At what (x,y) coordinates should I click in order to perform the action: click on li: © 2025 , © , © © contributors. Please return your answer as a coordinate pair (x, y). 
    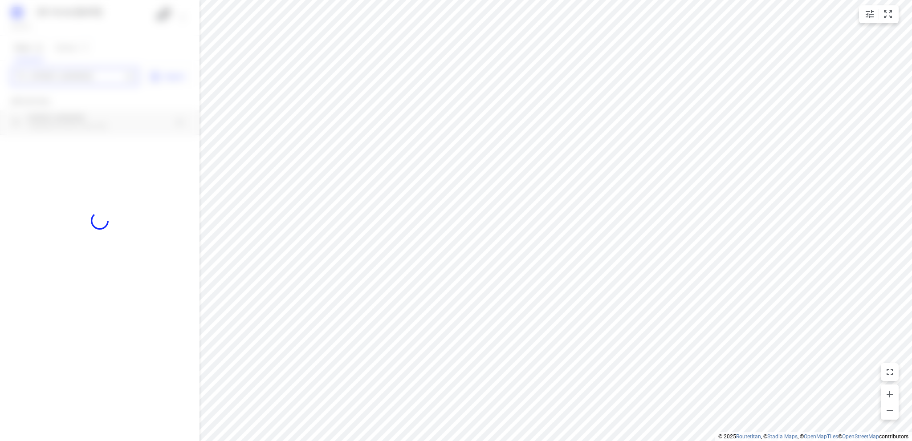
    Looking at the image, I should click on (813, 437).